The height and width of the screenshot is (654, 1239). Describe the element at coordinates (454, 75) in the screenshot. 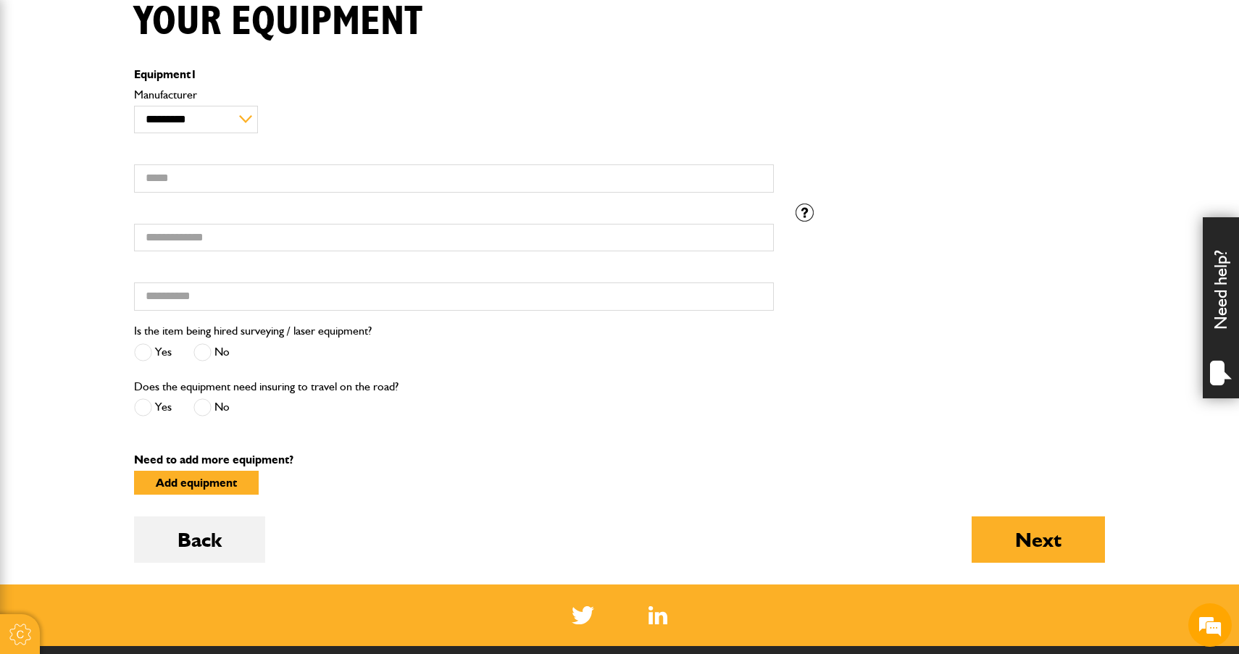

I see `p: Equipment` at that location.